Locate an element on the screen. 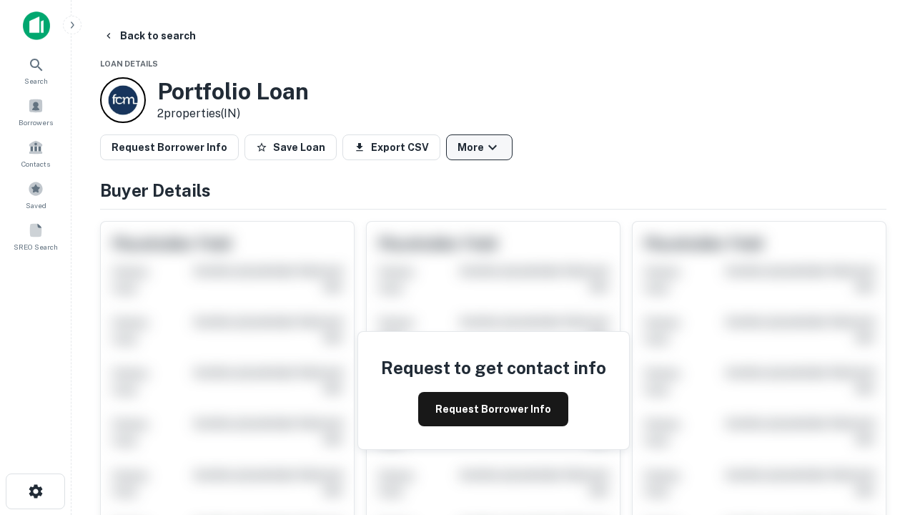 This screenshot has height=515, width=915. span: Search is located at coordinates (36, 81).